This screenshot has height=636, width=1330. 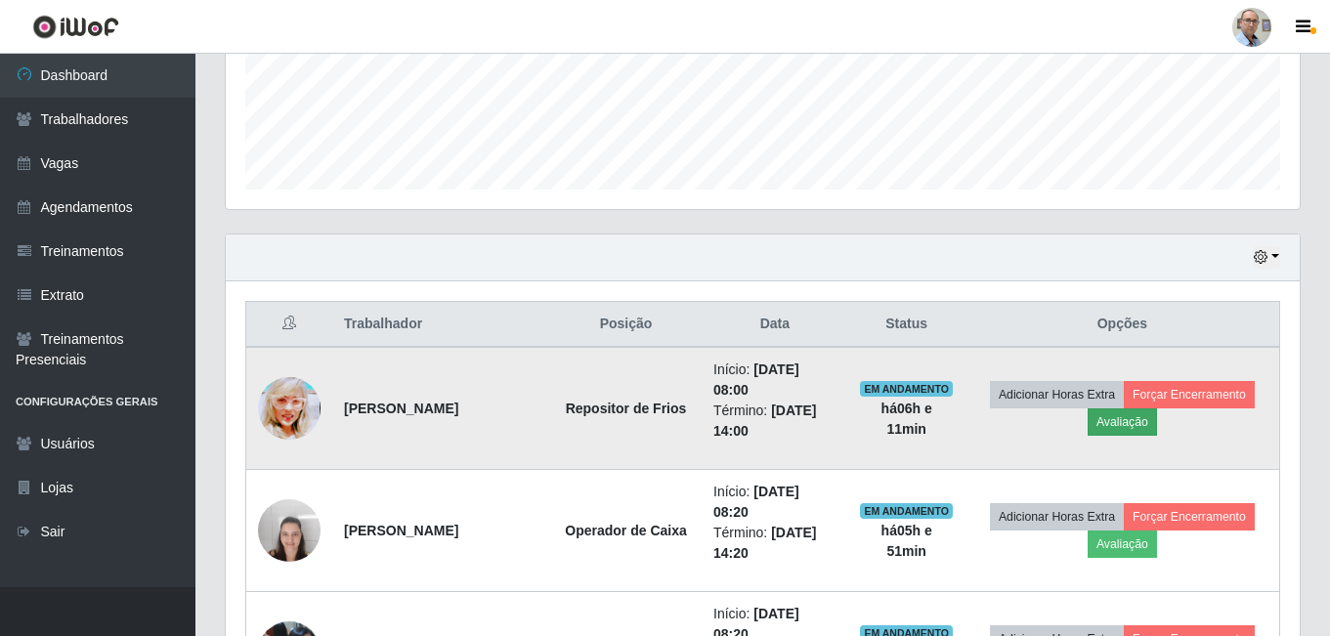 What do you see at coordinates (907, 418) in the screenshot?
I see `strong: há 06 h e 11 min` at bounding box center [907, 418].